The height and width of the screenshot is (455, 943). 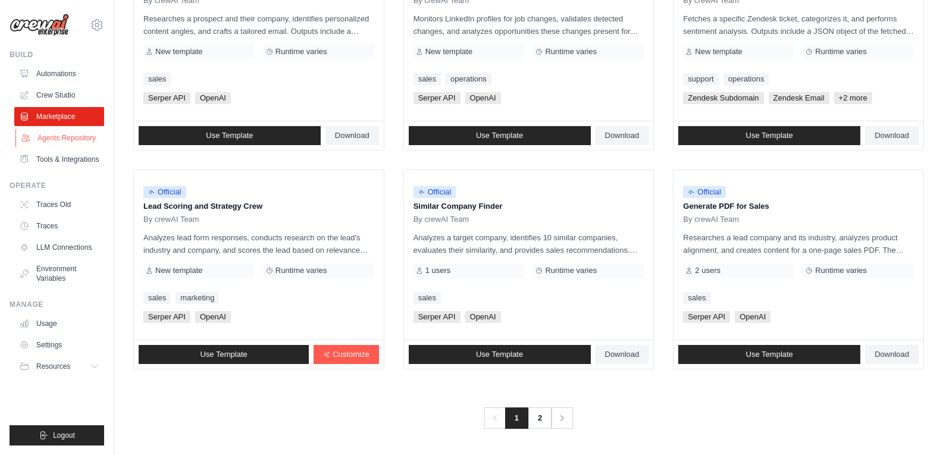 I want to click on a: Crew Studio, so click(x=59, y=95).